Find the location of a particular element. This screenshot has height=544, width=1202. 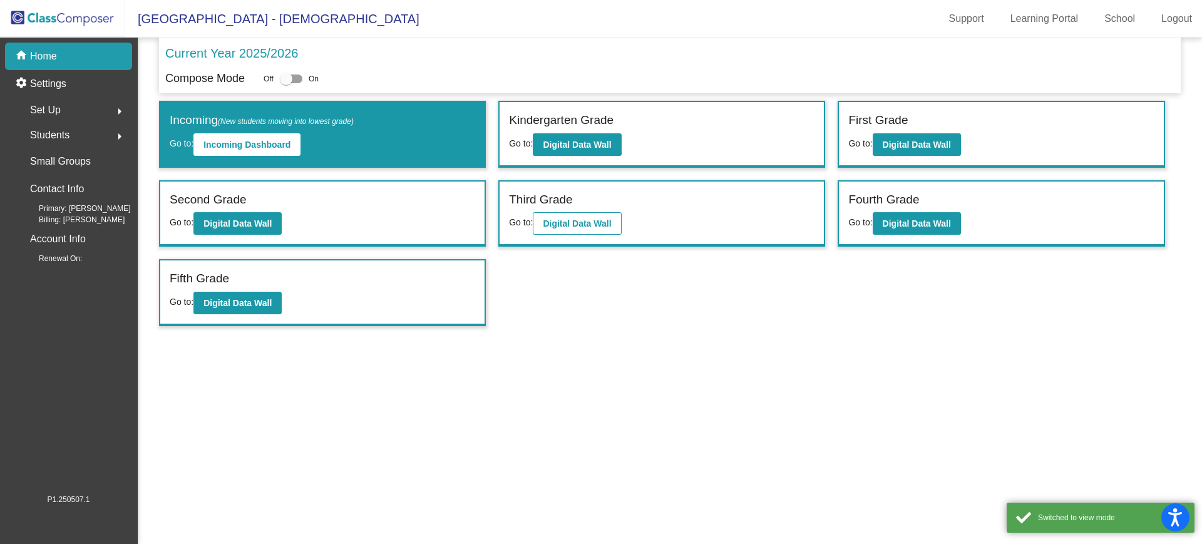

mat-icon: home is located at coordinates (23, 56).